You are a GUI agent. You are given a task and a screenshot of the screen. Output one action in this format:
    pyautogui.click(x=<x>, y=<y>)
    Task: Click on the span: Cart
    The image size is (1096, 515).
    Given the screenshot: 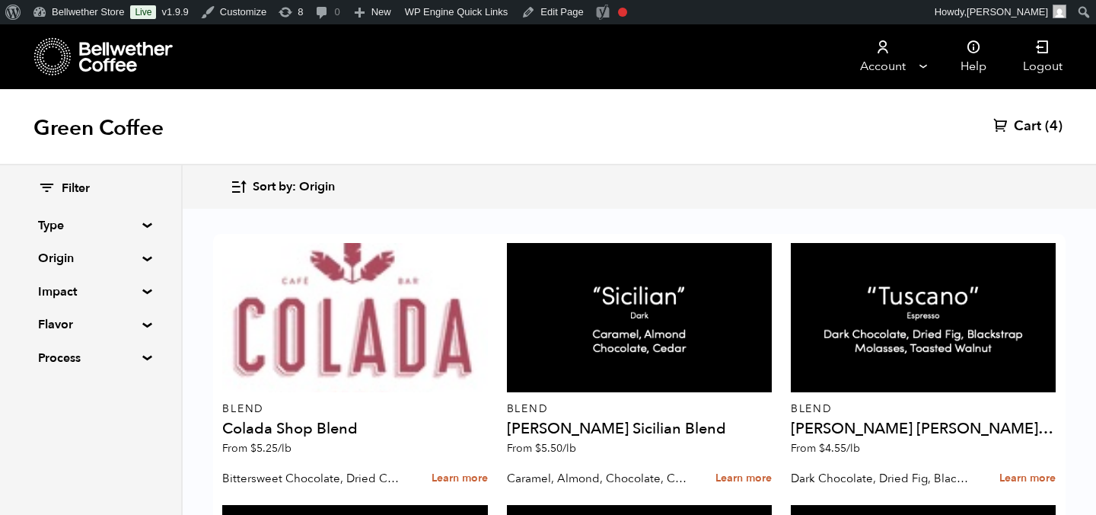 What is the action you would take?
    pyautogui.click(x=1028, y=126)
    